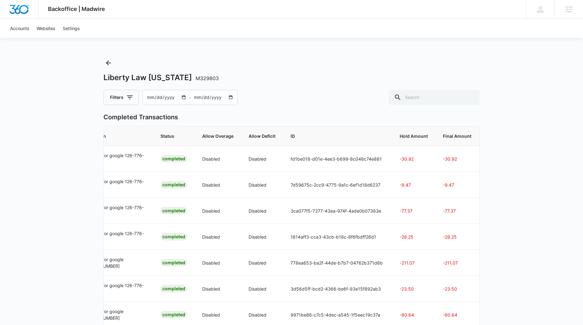 The width and height of the screenshot is (583, 325). I want to click on span: Allow Deficit, so click(262, 136).